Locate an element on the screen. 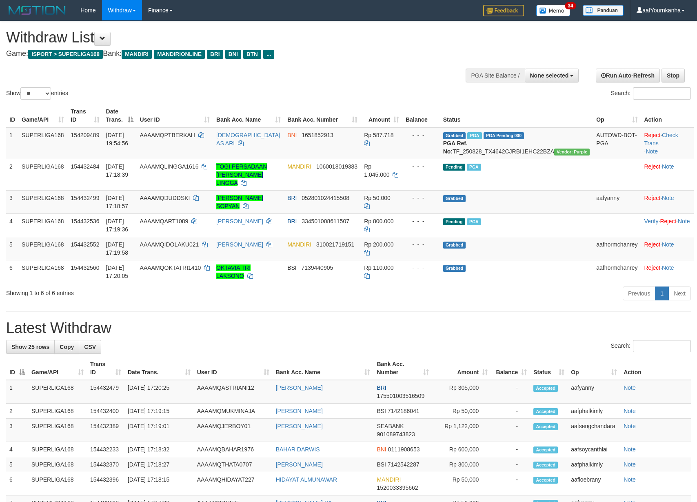 The height and width of the screenshot is (502, 697). th: Amount: activate to sort column ascending is located at coordinates (382, 116).